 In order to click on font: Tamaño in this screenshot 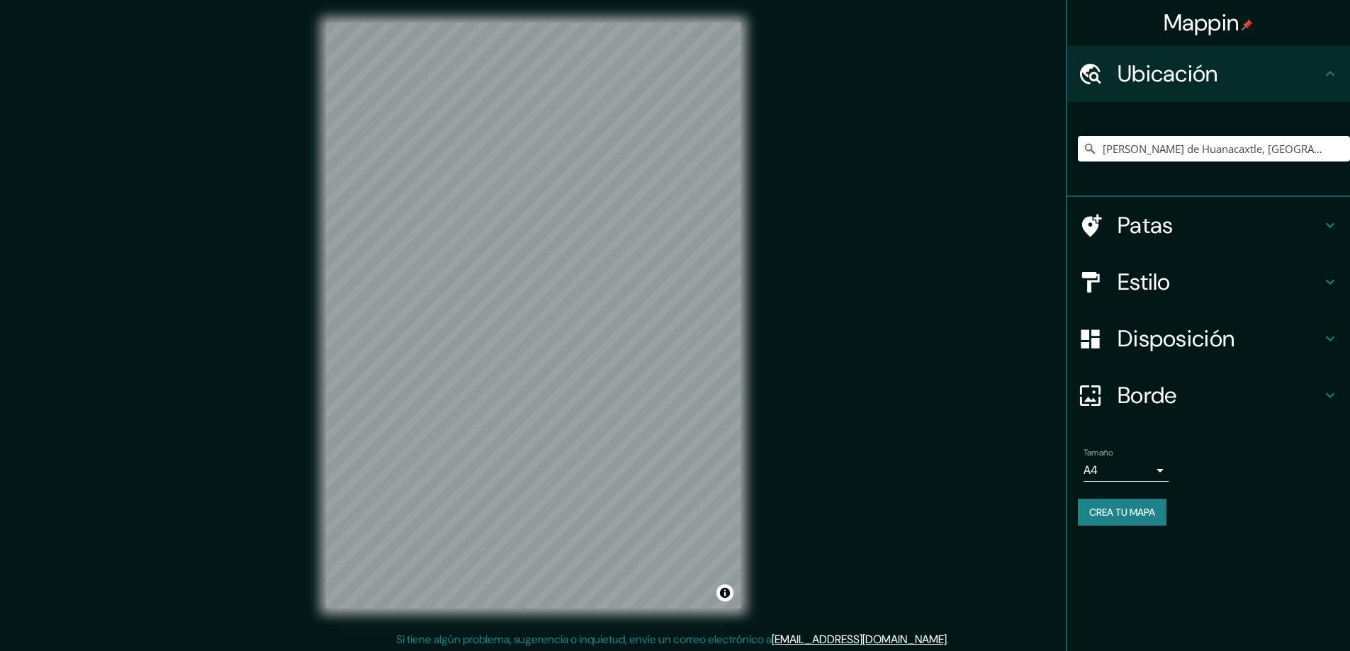, I will do `click(1098, 453)`.